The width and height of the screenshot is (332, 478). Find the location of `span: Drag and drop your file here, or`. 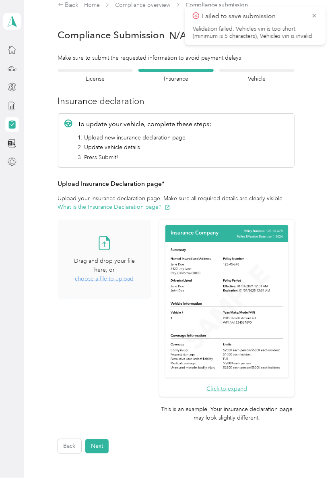

span: Drag and drop your file here, or is located at coordinates (104, 265).